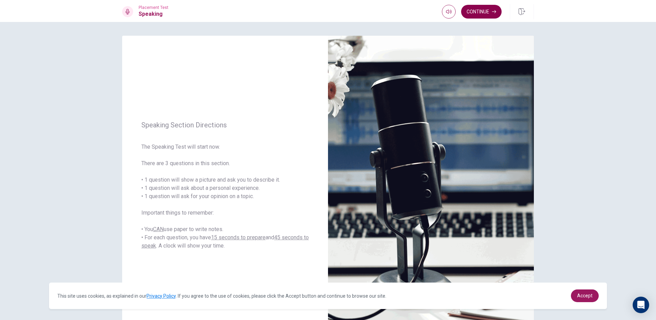 The image size is (656, 320). I want to click on div: cookieconsent, so click(328, 295).